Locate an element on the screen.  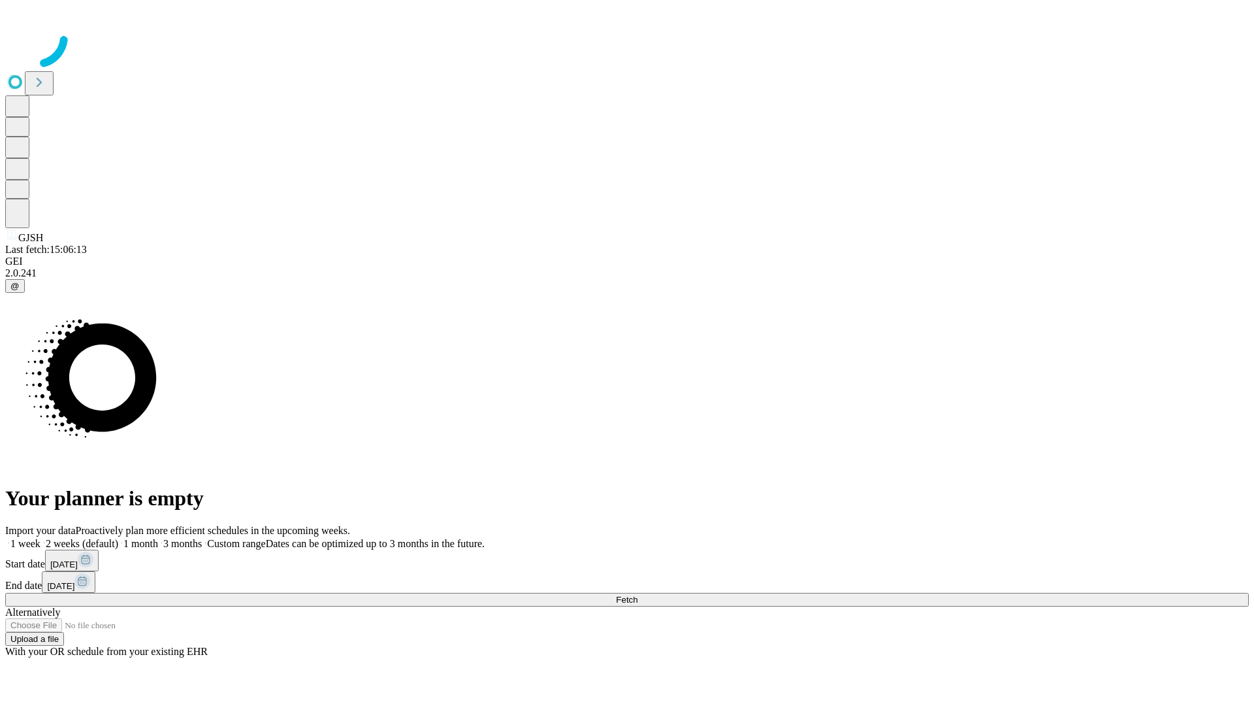
span: 1 month is located at coordinates (140, 543).